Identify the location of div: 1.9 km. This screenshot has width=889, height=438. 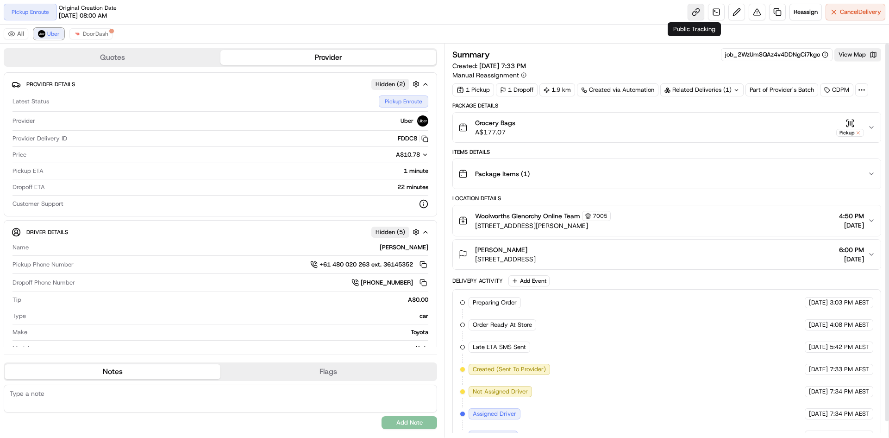
(557, 90).